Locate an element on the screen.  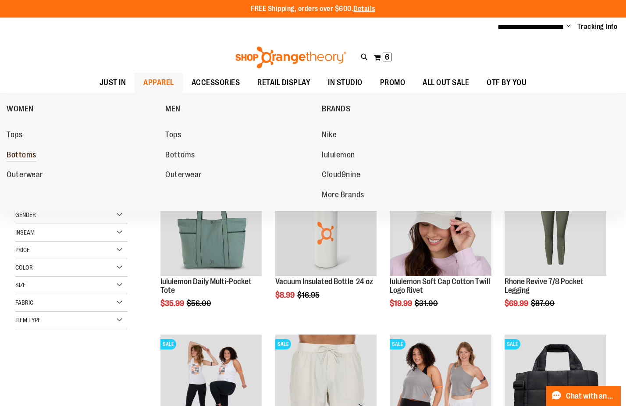
span: RETAIL DISPLAY is located at coordinates (284, 82).